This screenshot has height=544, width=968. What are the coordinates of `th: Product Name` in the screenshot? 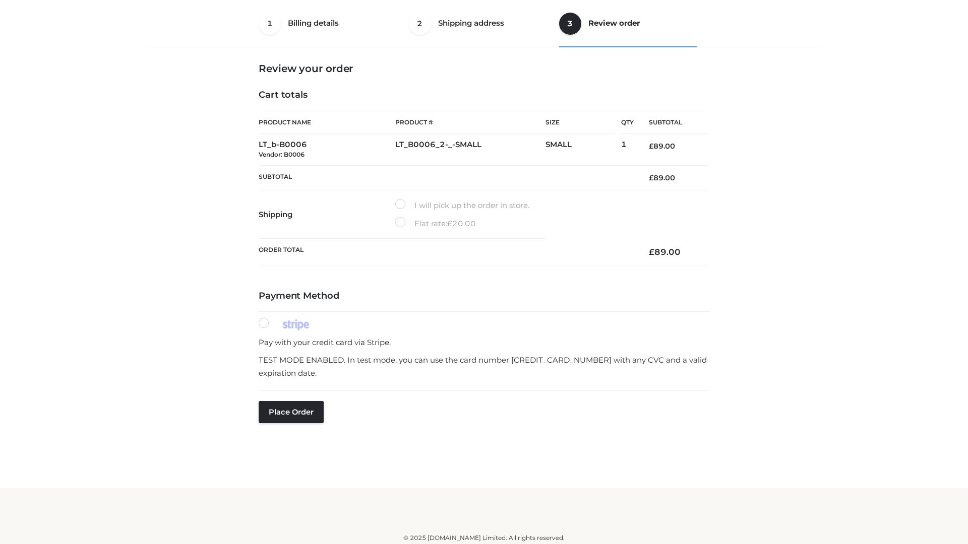 It's located at (327, 123).